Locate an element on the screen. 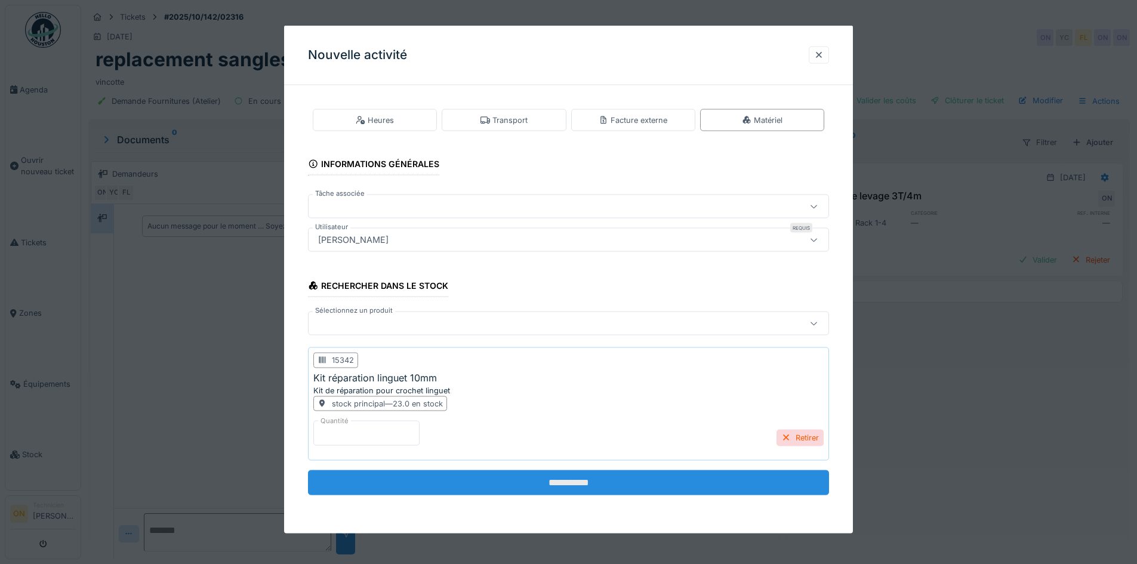 This screenshot has height=564, width=1137. div: Facture externe is located at coordinates (633, 120).